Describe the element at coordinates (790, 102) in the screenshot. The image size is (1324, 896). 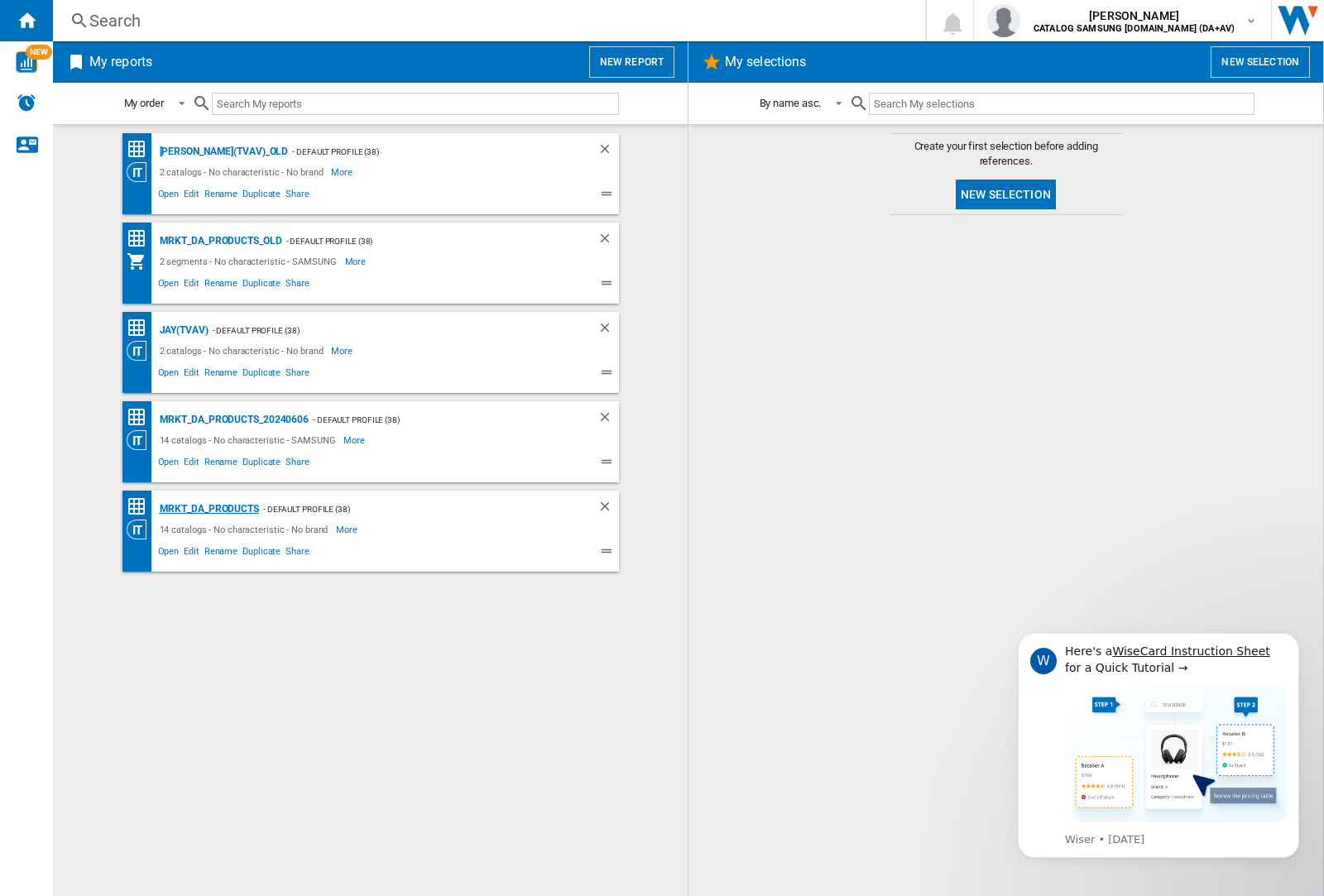
I see `div: By name asc.` at that location.